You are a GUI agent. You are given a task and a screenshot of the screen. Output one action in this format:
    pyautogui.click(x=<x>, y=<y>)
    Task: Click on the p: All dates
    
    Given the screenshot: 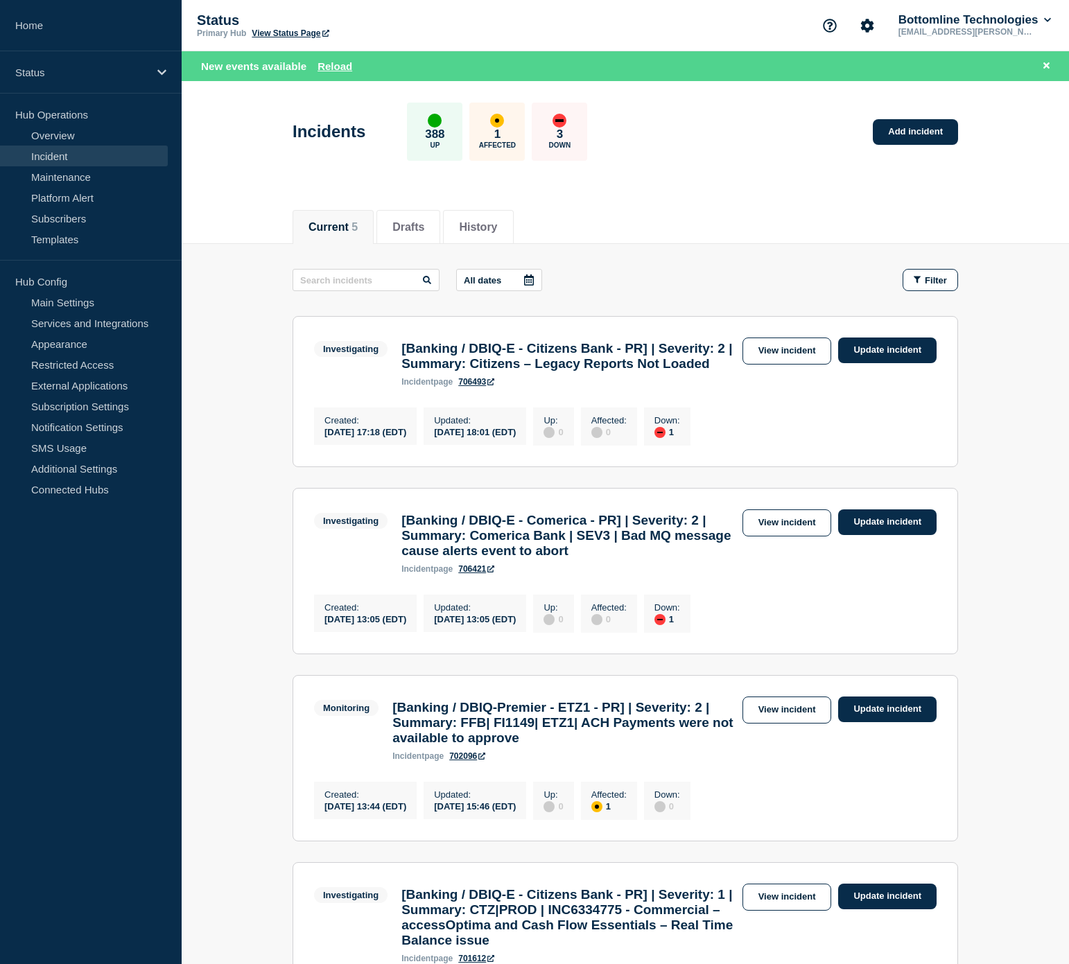 What is the action you would take?
    pyautogui.click(x=482, y=280)
    